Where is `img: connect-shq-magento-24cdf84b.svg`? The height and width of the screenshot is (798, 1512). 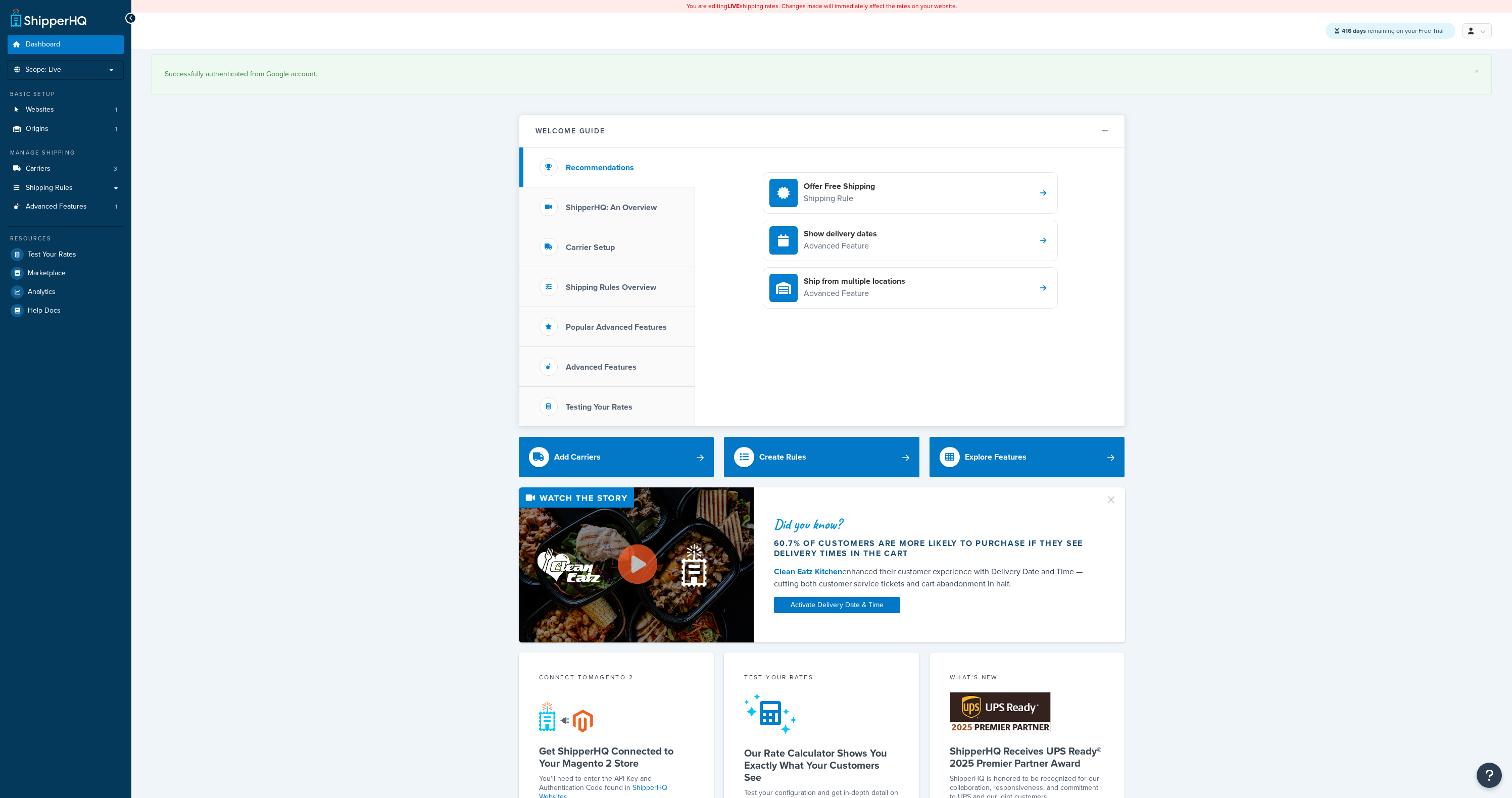 img: connect-shq-magento-24cdf84b.svg is located at coordinates (565, 717).